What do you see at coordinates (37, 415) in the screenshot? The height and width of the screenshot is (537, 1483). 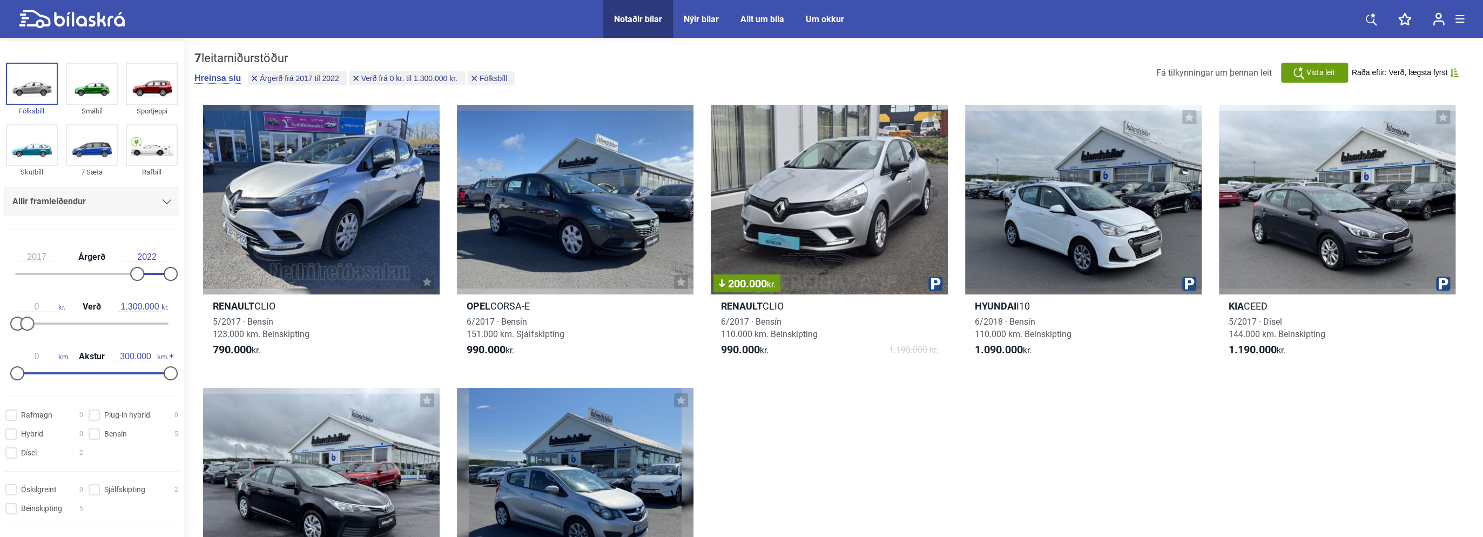 I see `span: Rafmagn` at bounding box center [37, 415].